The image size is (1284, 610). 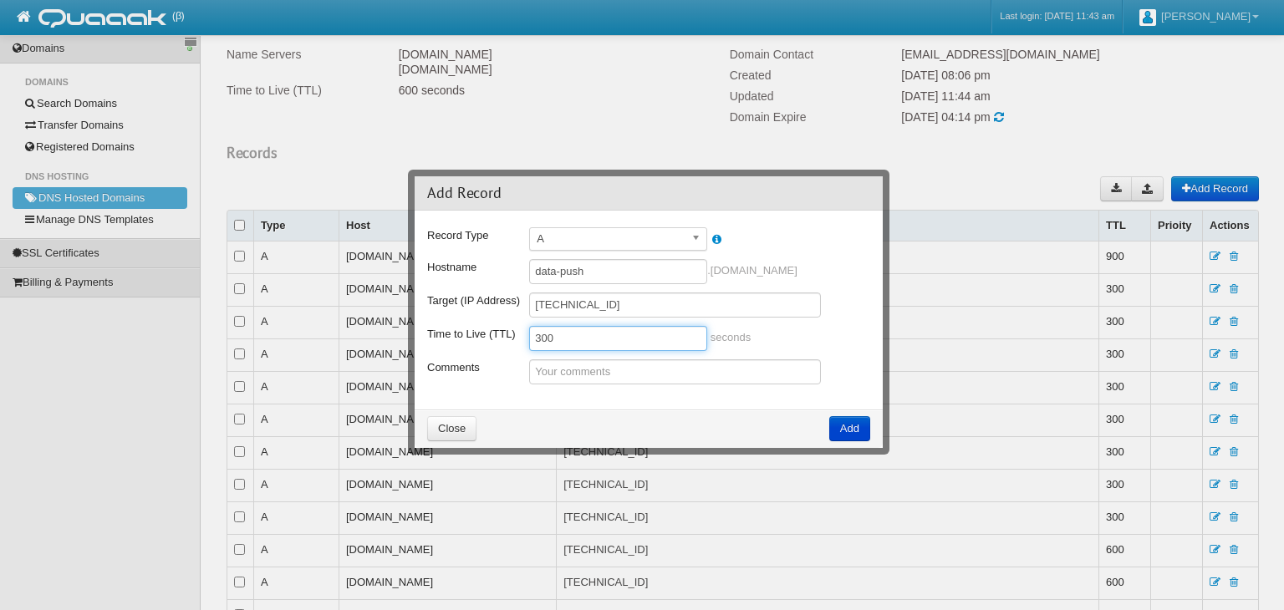 I want to click on input: Your comments, so click(x=674, y=372).